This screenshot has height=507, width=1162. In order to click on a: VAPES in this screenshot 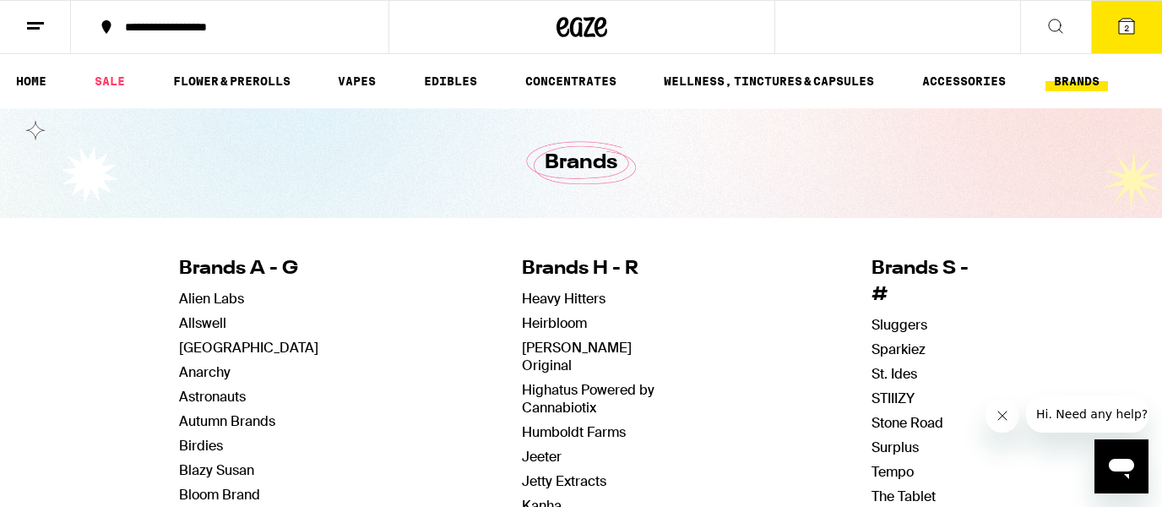, I will do `click(356, 81)`.